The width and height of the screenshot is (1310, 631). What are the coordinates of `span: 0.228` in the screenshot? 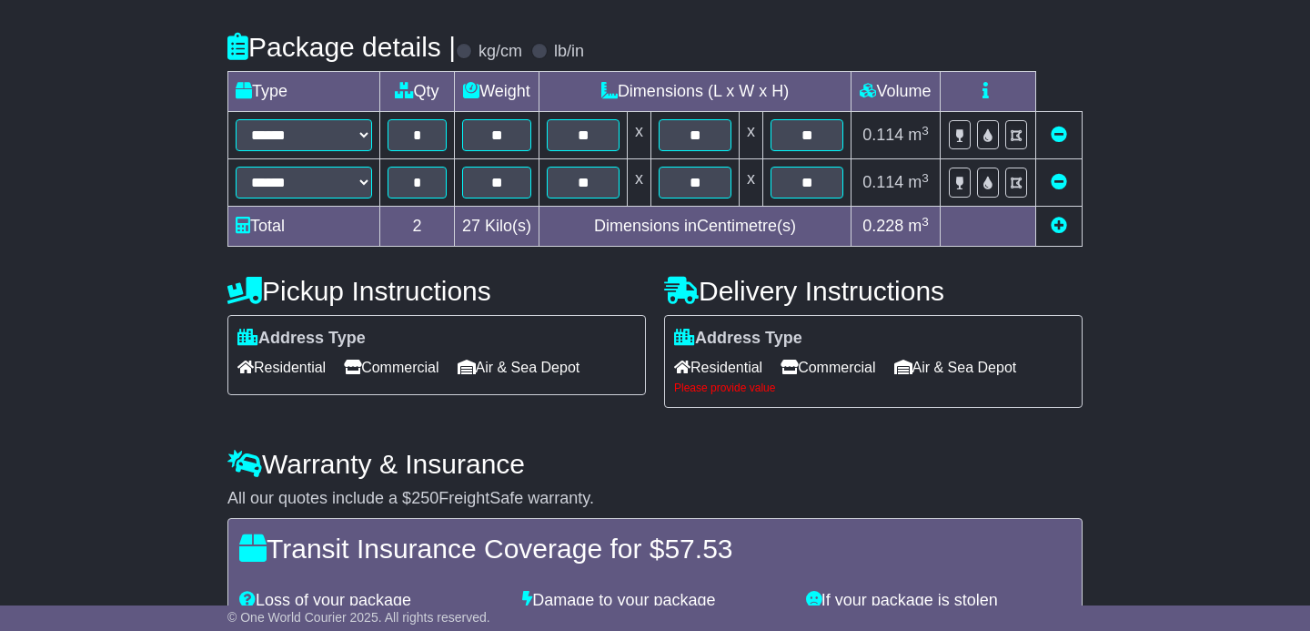 It's located at (883, 226).